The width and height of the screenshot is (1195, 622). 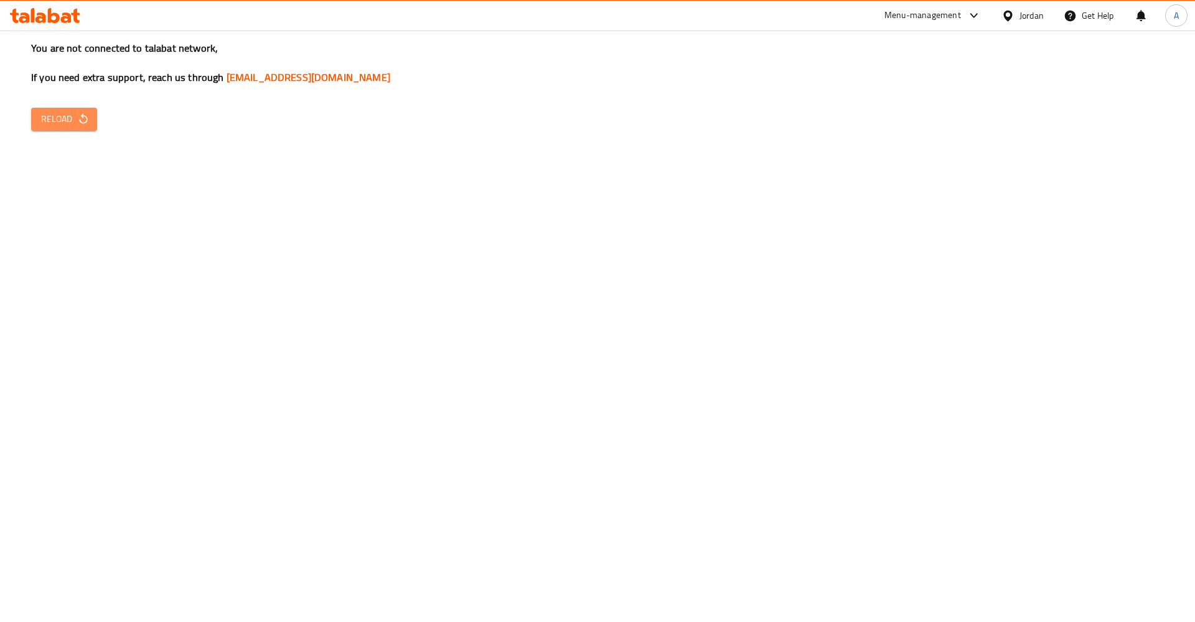 I want to click on span: A, so click(x=1177, y=16).